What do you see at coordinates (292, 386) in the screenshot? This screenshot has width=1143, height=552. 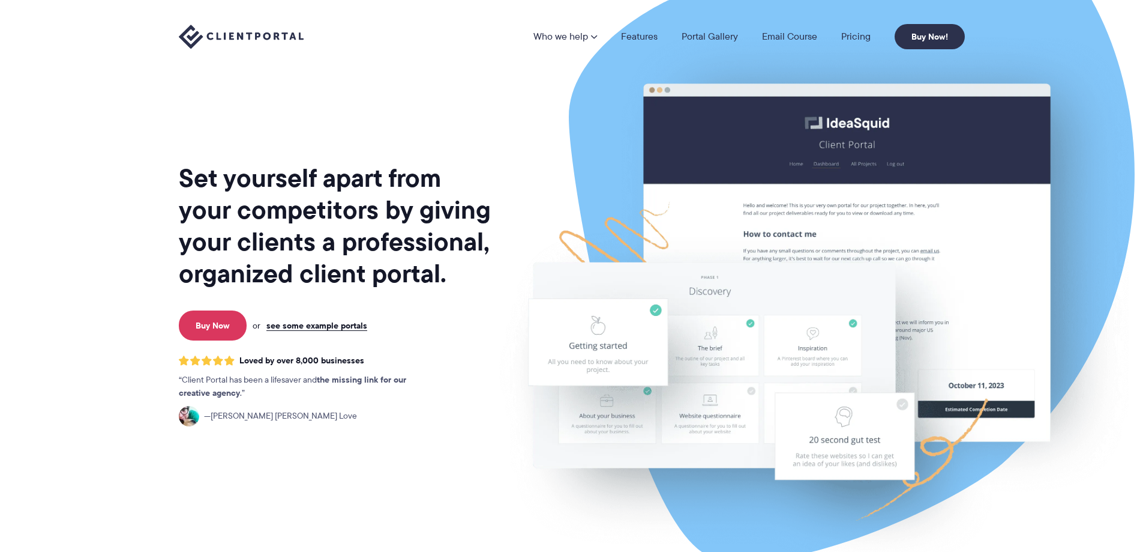 I see `strong: the missing link for our creative agency` at bounding box center [292, 386].